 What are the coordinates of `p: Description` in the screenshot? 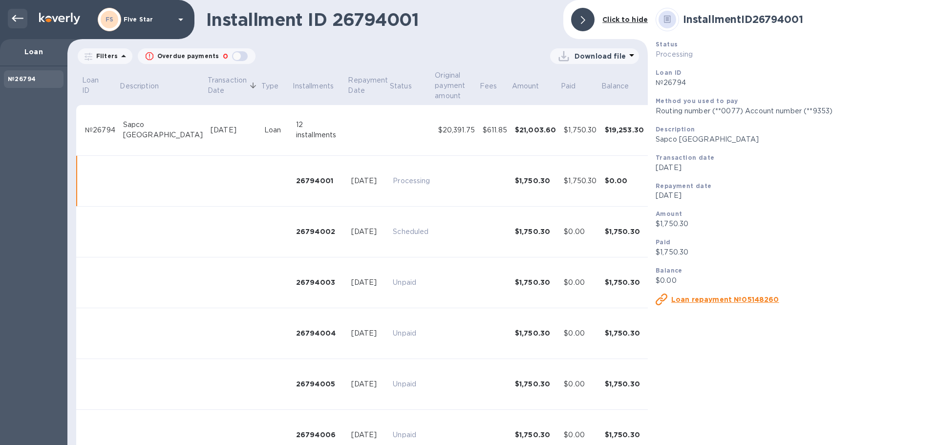 It's located at (139, 86).